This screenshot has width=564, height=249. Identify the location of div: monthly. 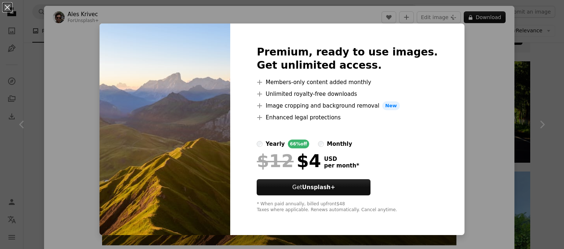
(339, 144).